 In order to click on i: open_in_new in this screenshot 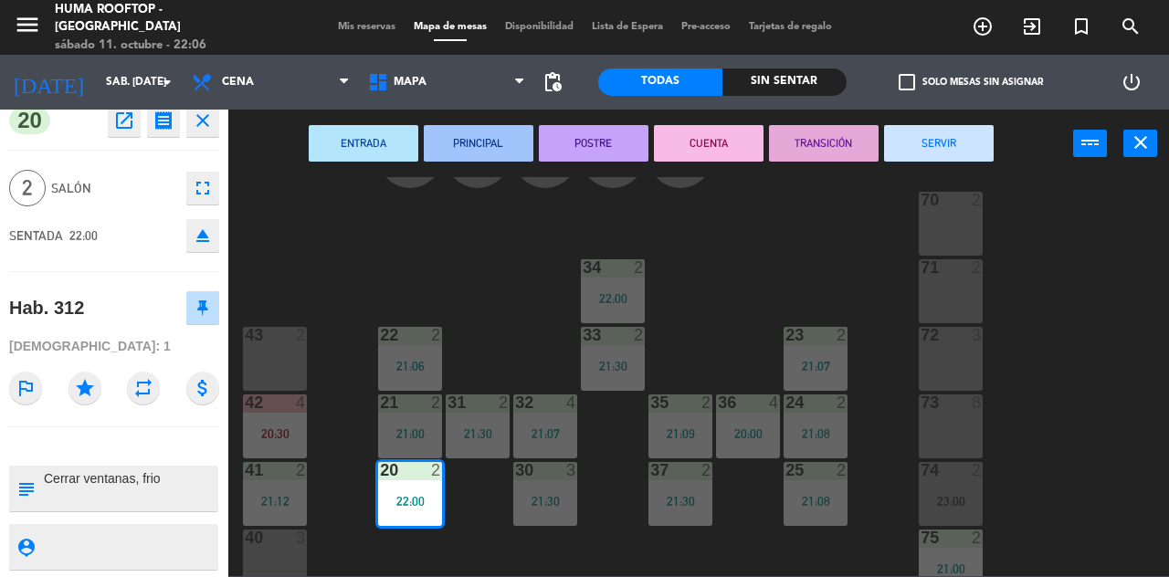, I will do `click(124, 121)`.